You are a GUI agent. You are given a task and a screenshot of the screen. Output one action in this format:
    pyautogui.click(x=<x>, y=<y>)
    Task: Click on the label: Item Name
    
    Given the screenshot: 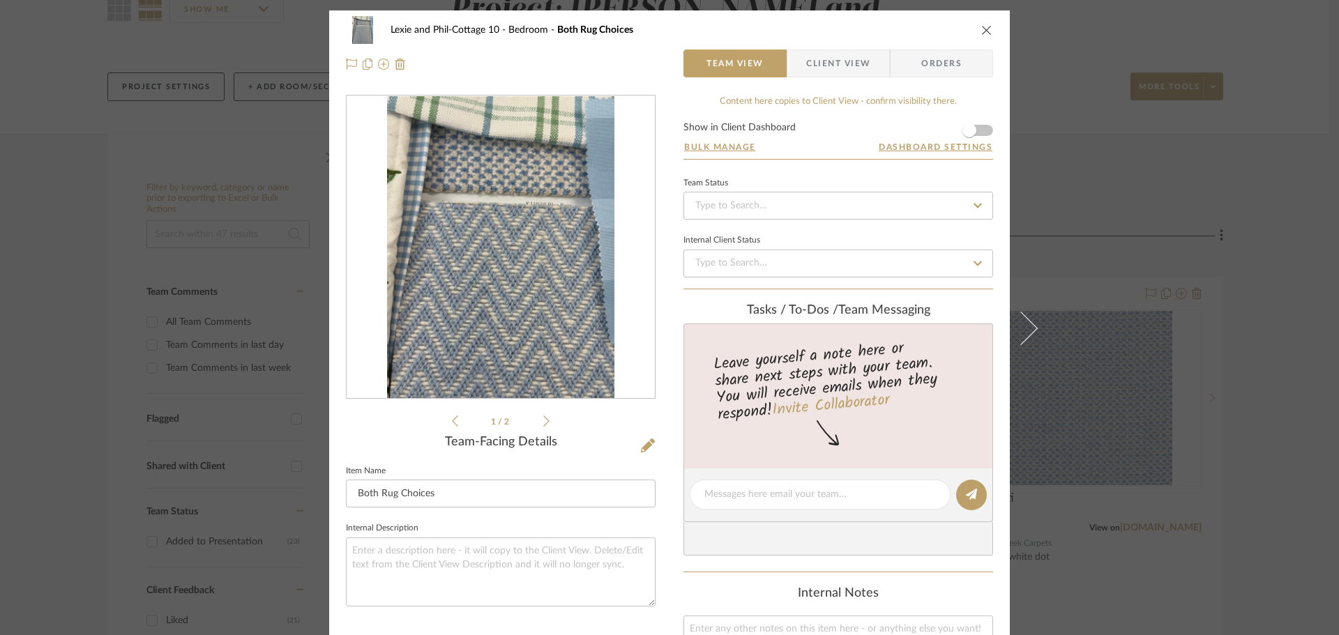 What is the action you would take?
    pyautogui.click(x=365, y=471)
    